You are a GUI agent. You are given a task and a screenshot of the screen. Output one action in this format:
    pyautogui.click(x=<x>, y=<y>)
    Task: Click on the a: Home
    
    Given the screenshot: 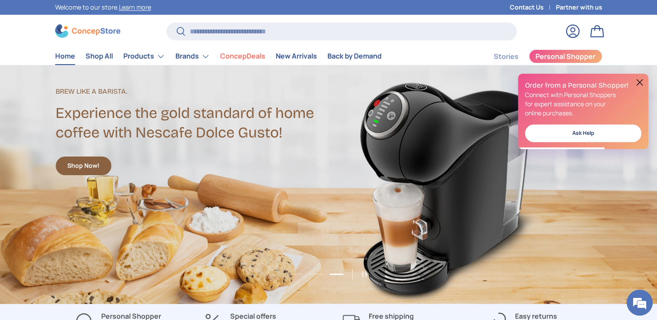 What is the action you would take?
    pyautogui.click(x=65, y=56)
    